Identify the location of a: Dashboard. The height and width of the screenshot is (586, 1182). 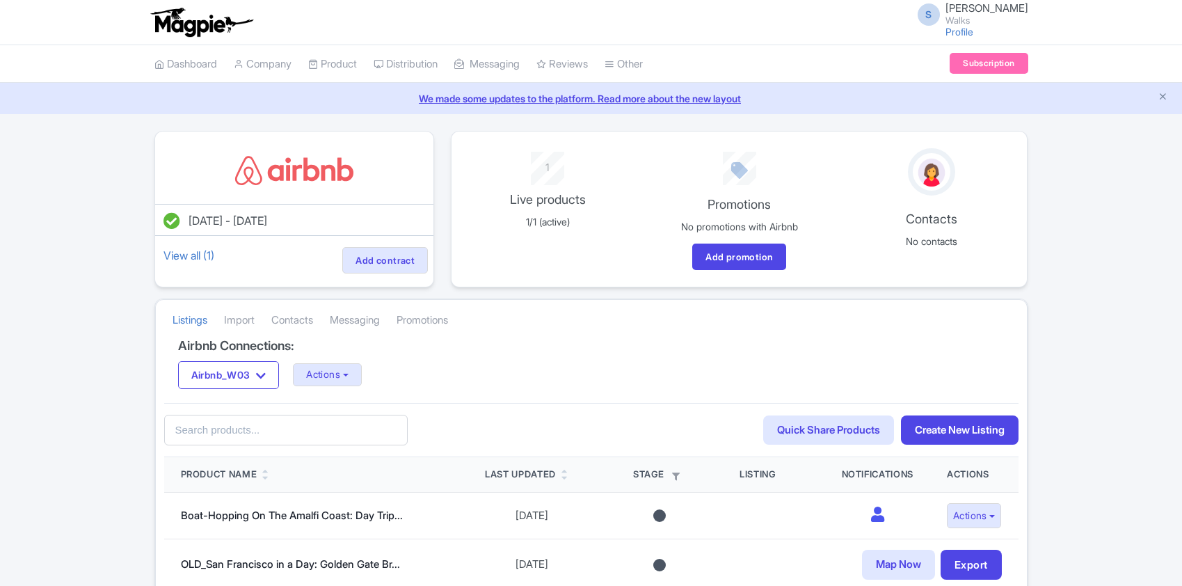
(186, 64).